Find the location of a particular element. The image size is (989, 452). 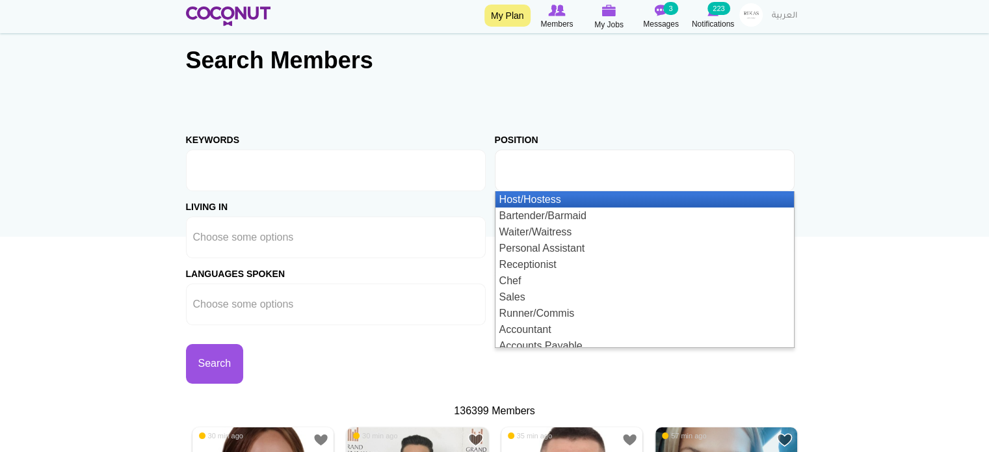

span: My Jobs is located at coordinates (608, 25).